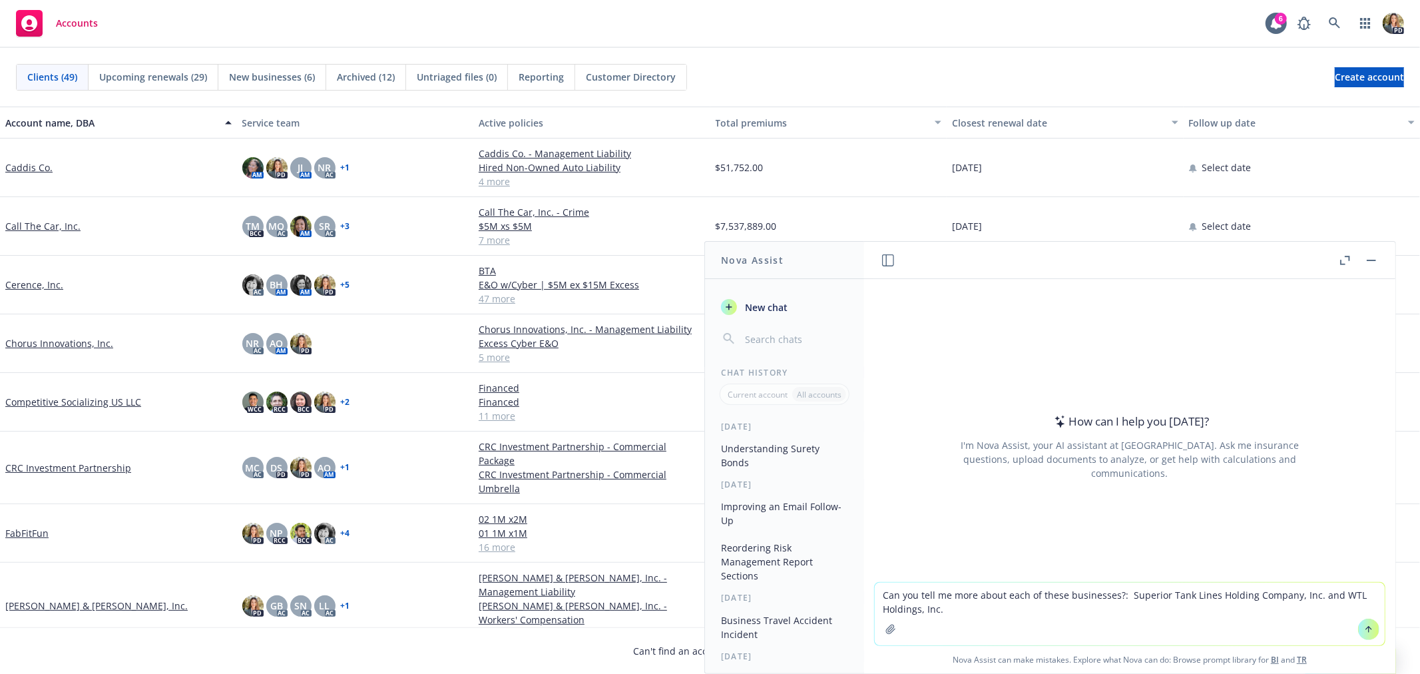  Describe the element at coordinates (345, 285) in the screenshot. I see `a: + 5` at that location.